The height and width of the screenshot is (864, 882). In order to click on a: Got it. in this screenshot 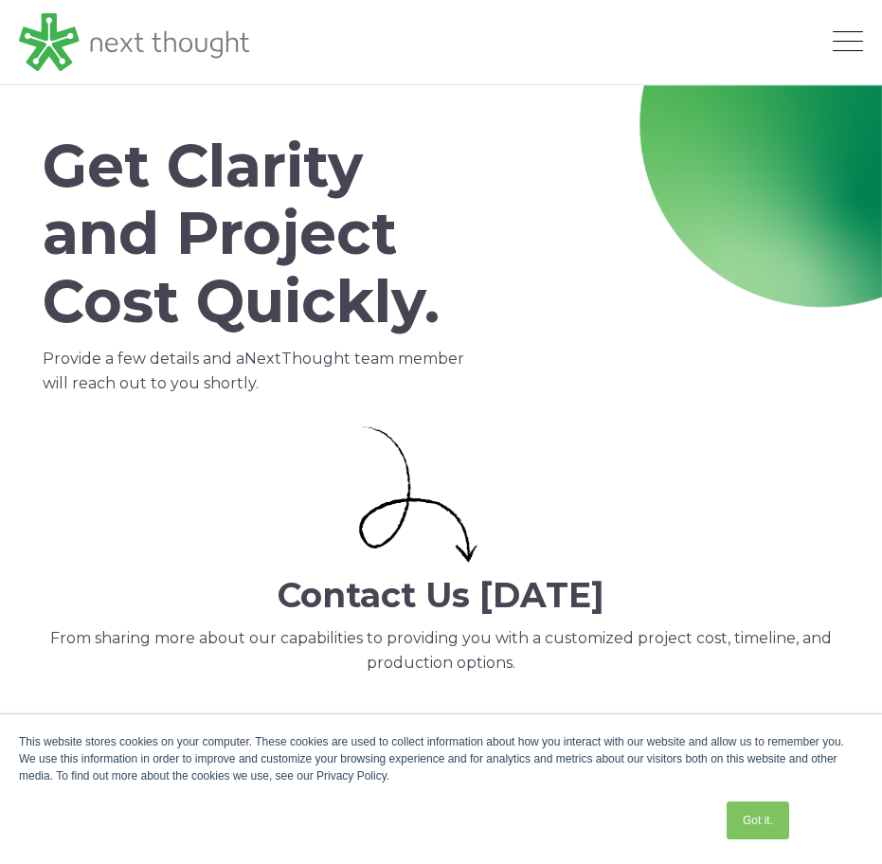, I will do `click(757, 820)`.